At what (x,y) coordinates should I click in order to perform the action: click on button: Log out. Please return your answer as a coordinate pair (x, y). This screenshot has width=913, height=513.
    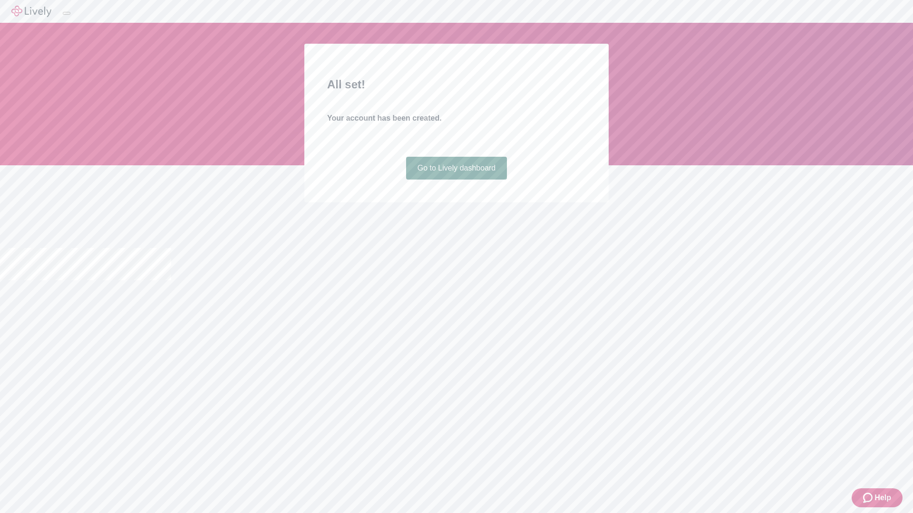
    Looking at the image, I should click on (67, 13).